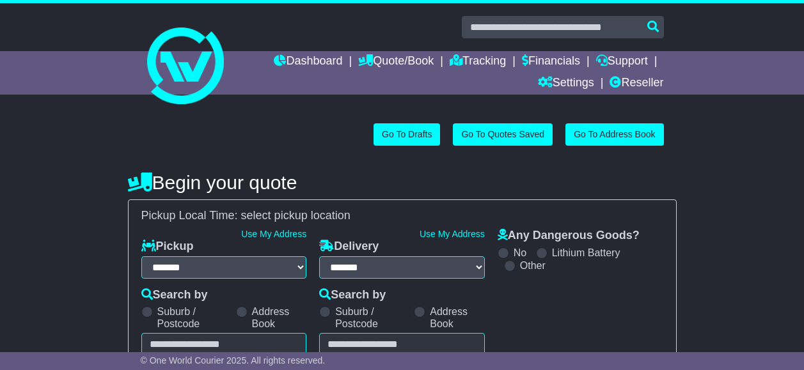 The height and width of the screenshot is (370, 804). What do you see at coordinates (636, 84) in the screenshot?
I see `a: Reseller` at bounding box center [636, 84].